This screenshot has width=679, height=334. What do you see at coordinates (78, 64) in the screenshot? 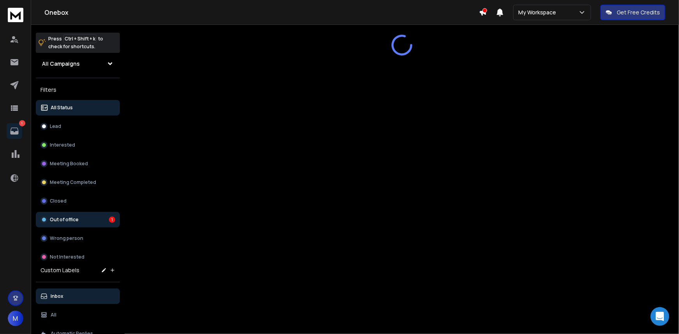
I see `button: All Campaigns` at bounding box center [78, 64].